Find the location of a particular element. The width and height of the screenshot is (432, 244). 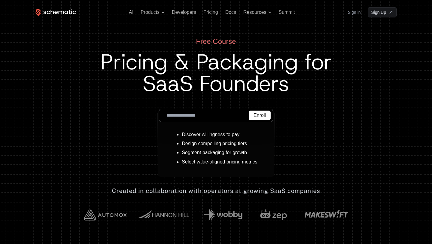

li: Segment packaging for growth is located at coordinates (220, 152).